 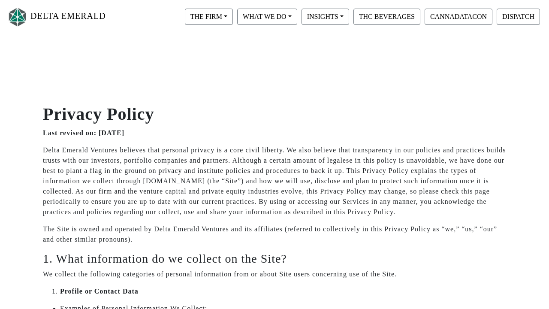 I want to click on button: WHAT WE DO, so click(x=267, y=17).